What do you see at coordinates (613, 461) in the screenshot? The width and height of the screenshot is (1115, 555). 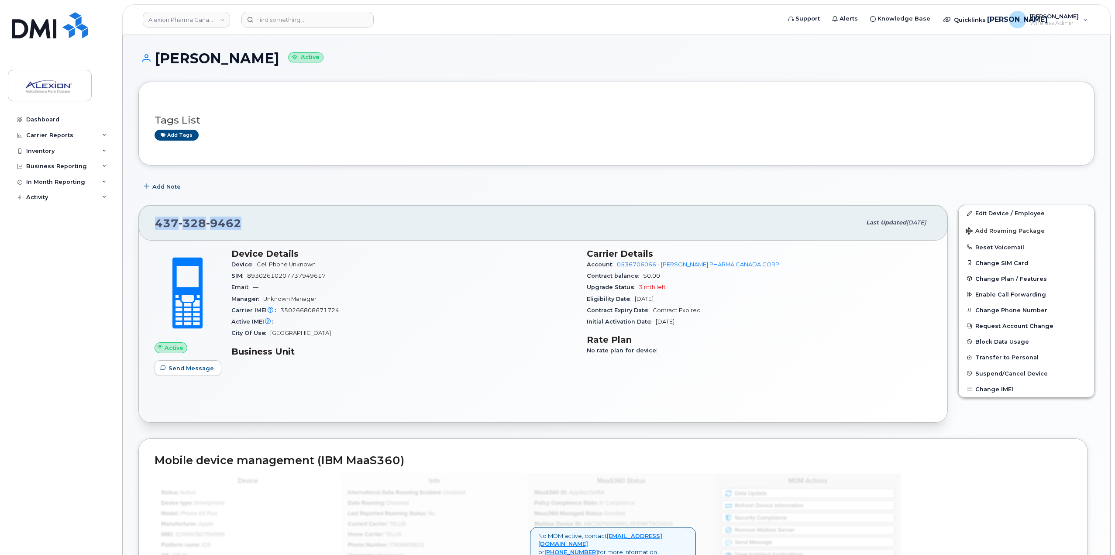 I see `h2: Mobile device management (IBM MaaS360)` at bounding box center [613, 461].